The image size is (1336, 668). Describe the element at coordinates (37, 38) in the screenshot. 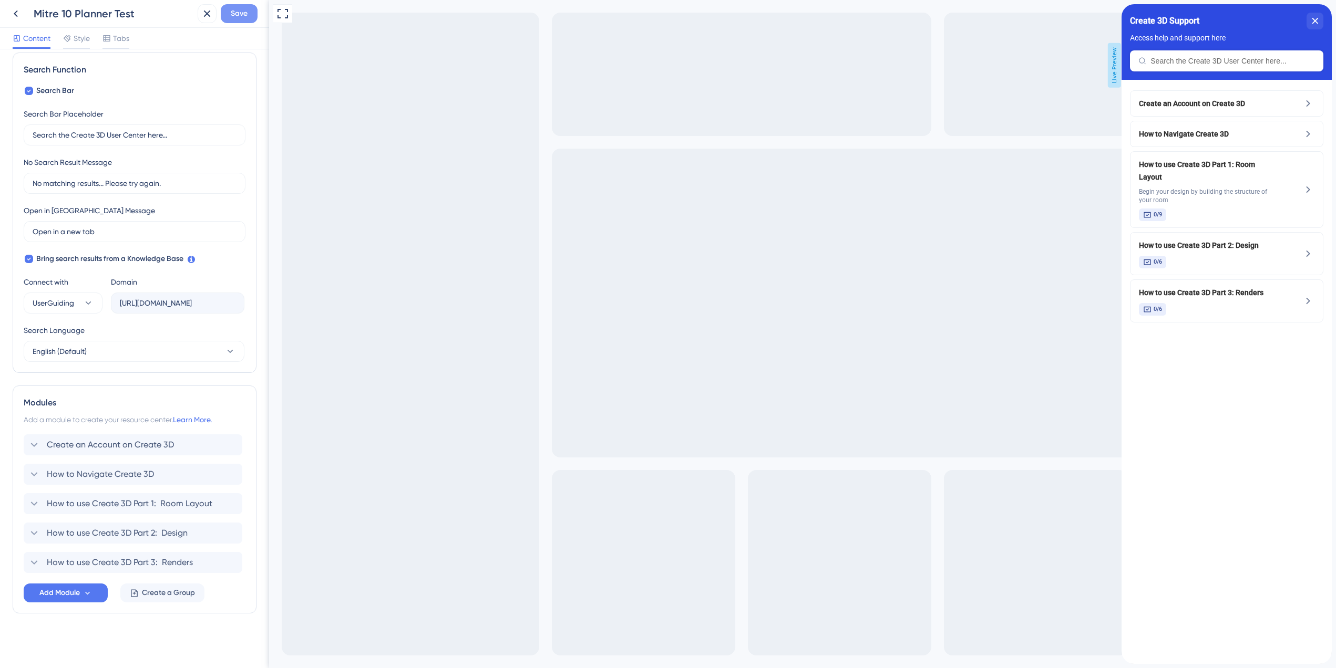

I see `span: Content` at that location.